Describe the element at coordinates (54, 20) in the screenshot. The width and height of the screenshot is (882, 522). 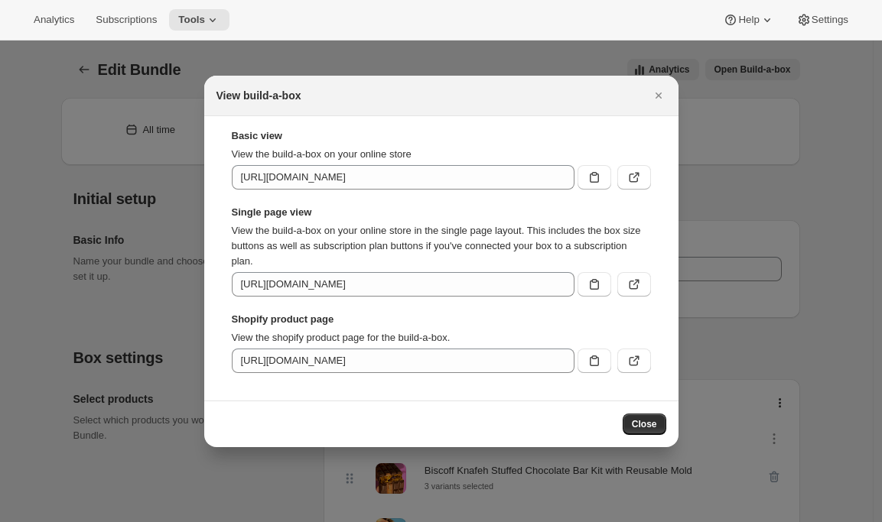
I see `button: Analytics` at that location.